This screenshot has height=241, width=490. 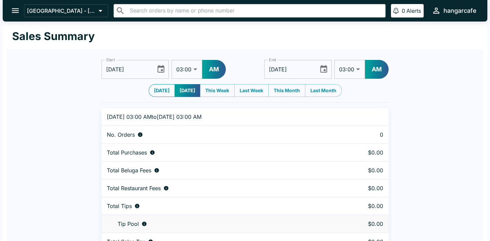 What do you see at coordinates (217, 153) in the screenshot?
I see `div: Aggregate order subtotals` at bounding box center [217, 153].